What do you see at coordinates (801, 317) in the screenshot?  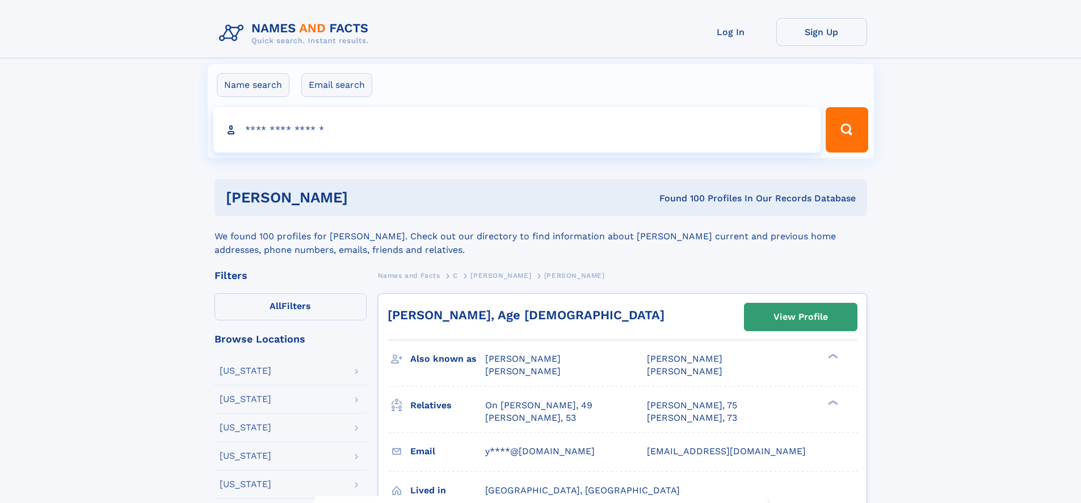 I see `div: View Profile` at bounding box center [801, 317].